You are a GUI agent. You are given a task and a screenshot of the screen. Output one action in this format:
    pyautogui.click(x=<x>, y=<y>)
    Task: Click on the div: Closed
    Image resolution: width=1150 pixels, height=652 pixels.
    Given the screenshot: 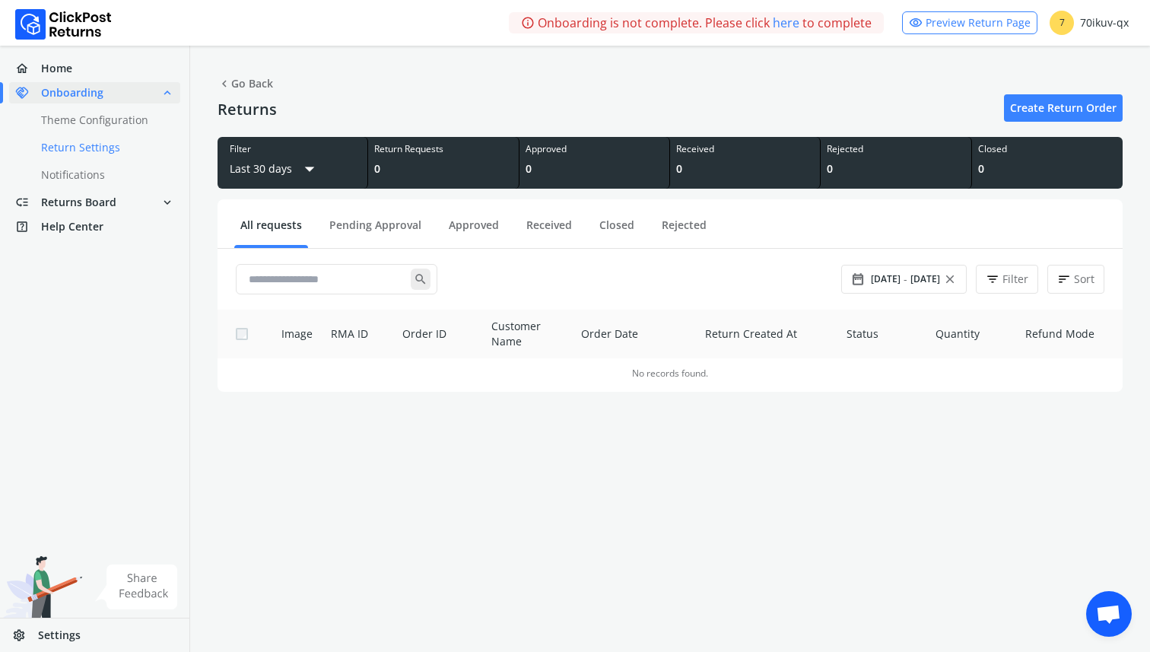 What is the action you would take?
    pyautogui.click(x=1048, y=149)
    